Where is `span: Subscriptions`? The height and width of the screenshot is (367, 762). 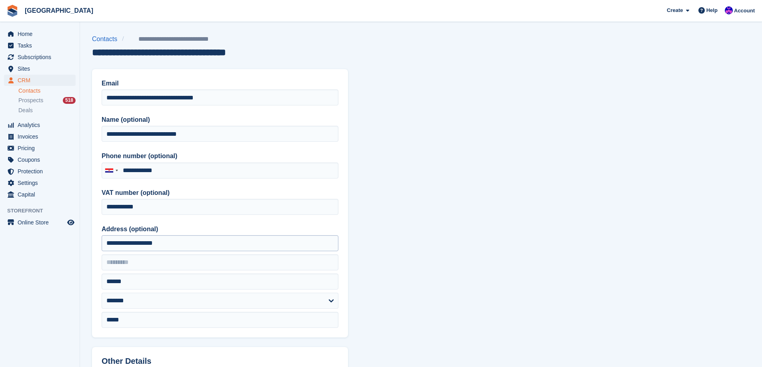 span: Subscriptions is located at coordinates (42, 57).